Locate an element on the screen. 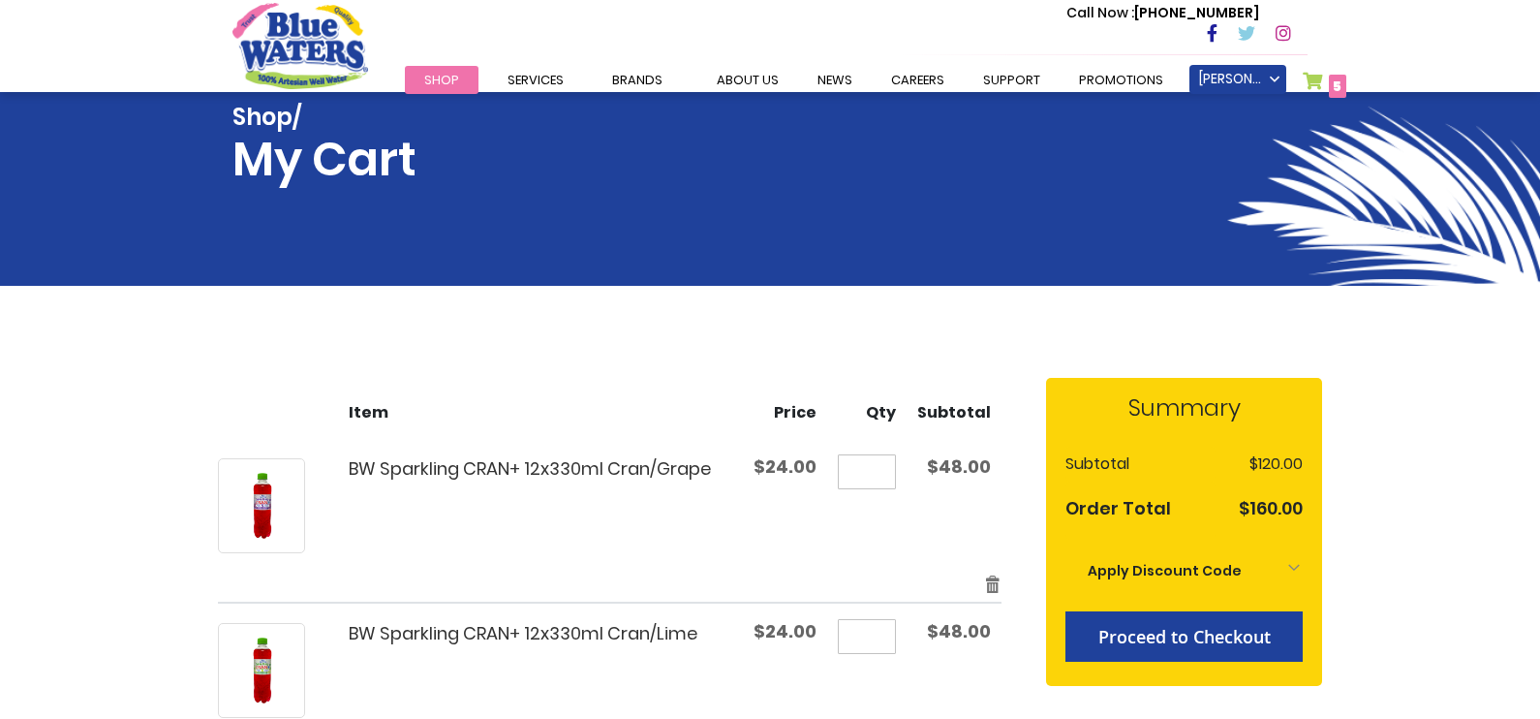 The width and height of the screenshot is (1540, 719). strong: Apply Discount Code is located at coordinates (1164, 570).